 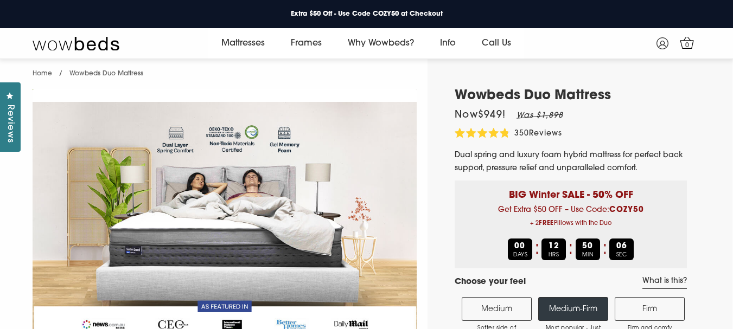 I want to click on span: + 2 Pillows with the Duo, so click(x=571, y=224).